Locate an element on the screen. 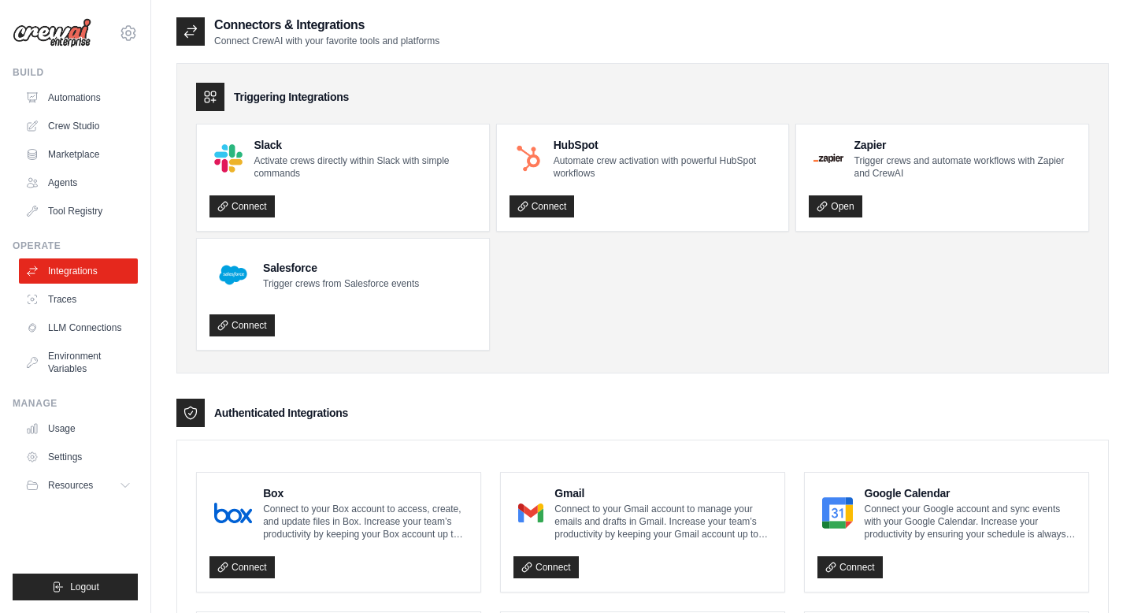 The width and height of the screenshot is (1134, 613). h4: Gmail is located at coordinates (663, 493).